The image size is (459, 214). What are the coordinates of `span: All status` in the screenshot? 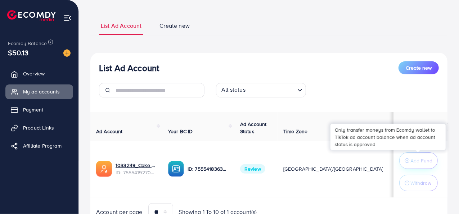 It's located at (233, 90).